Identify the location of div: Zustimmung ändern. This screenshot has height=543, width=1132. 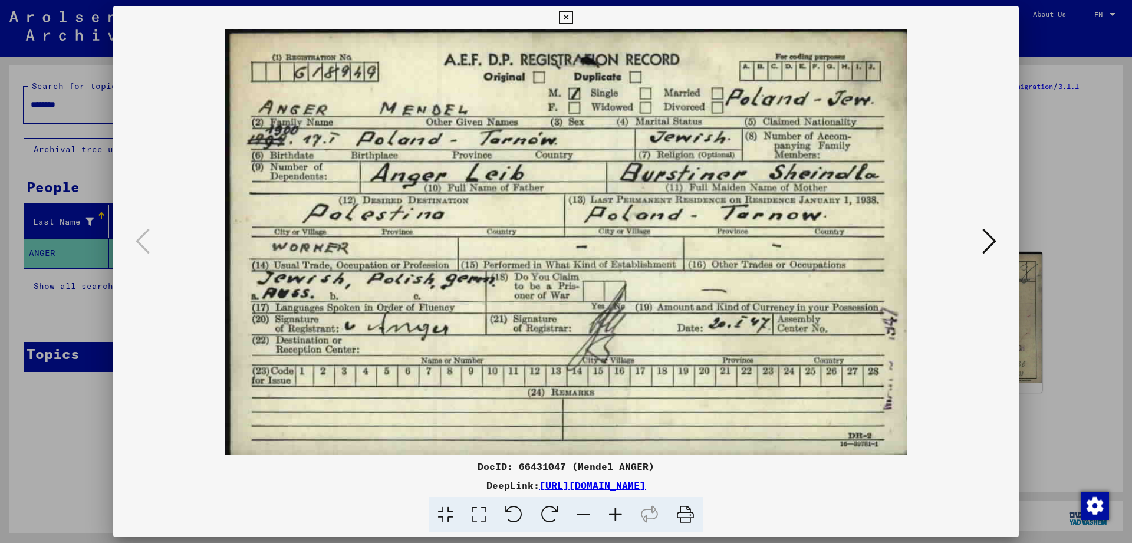
(1094, 505).